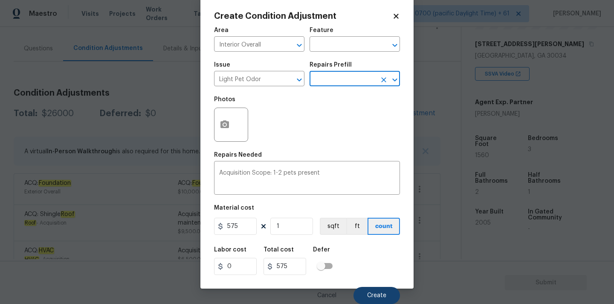 The width and height of the screenshot is (614, 304). What do you see at coordinates (225, 99) in the screenshot?
I see `h5: Photos` at bounding box center [225, 99].